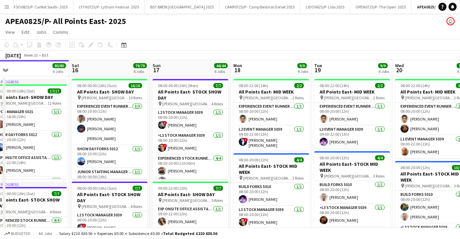 This screenshot has width=460, height=239. What do you see at coordinates (41, 32) in the screenshot?
I see `span: Jobs` at bounding box center [41, 32].